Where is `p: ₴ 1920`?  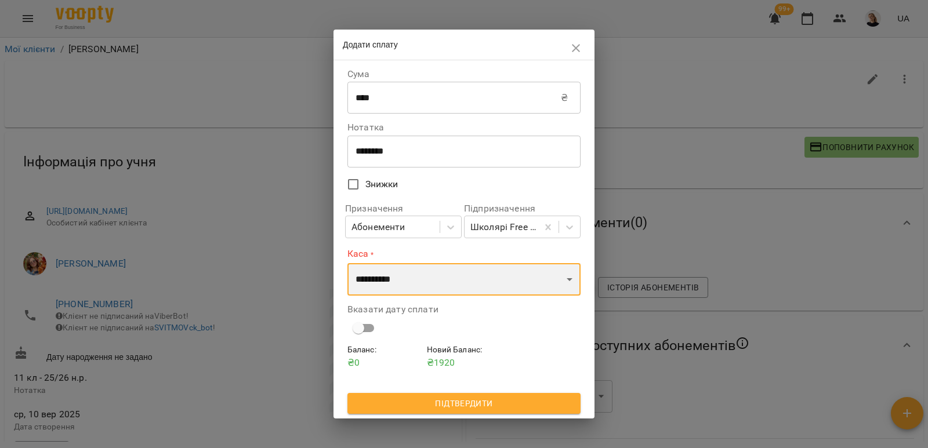
p: ₴ 1920 is located at coordinates (464, 363).